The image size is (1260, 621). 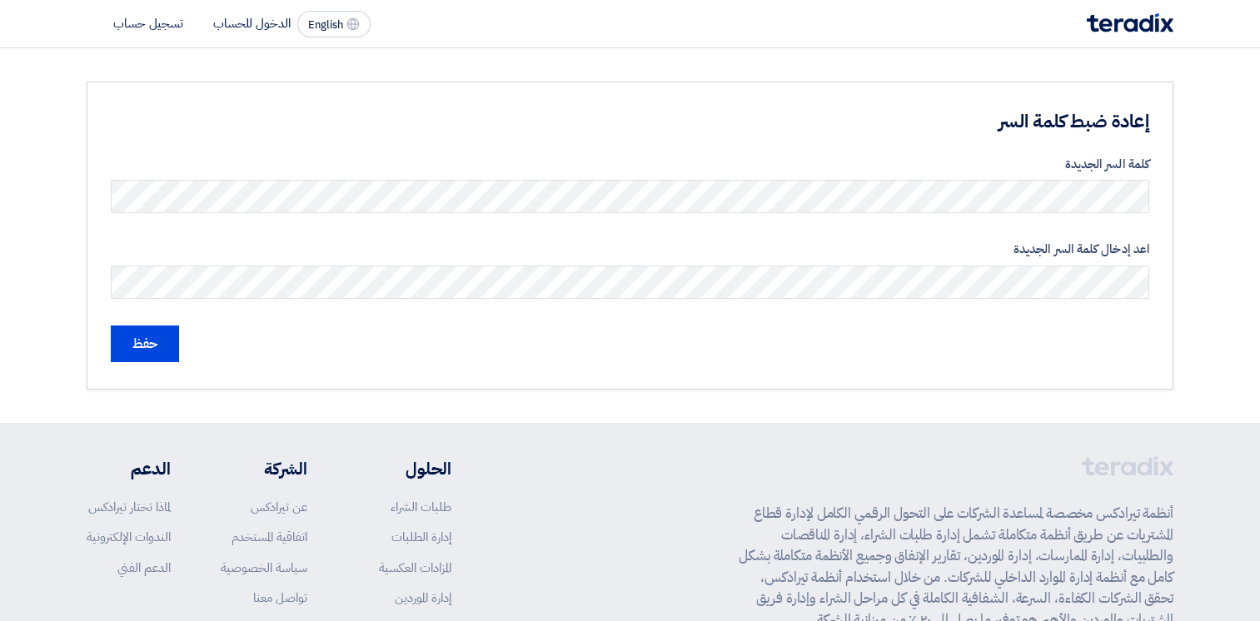 What do you see at coordinates (1130, 22) in the screenshot?
I see `img: Teradix logo` at bounding box center [1130, 22].